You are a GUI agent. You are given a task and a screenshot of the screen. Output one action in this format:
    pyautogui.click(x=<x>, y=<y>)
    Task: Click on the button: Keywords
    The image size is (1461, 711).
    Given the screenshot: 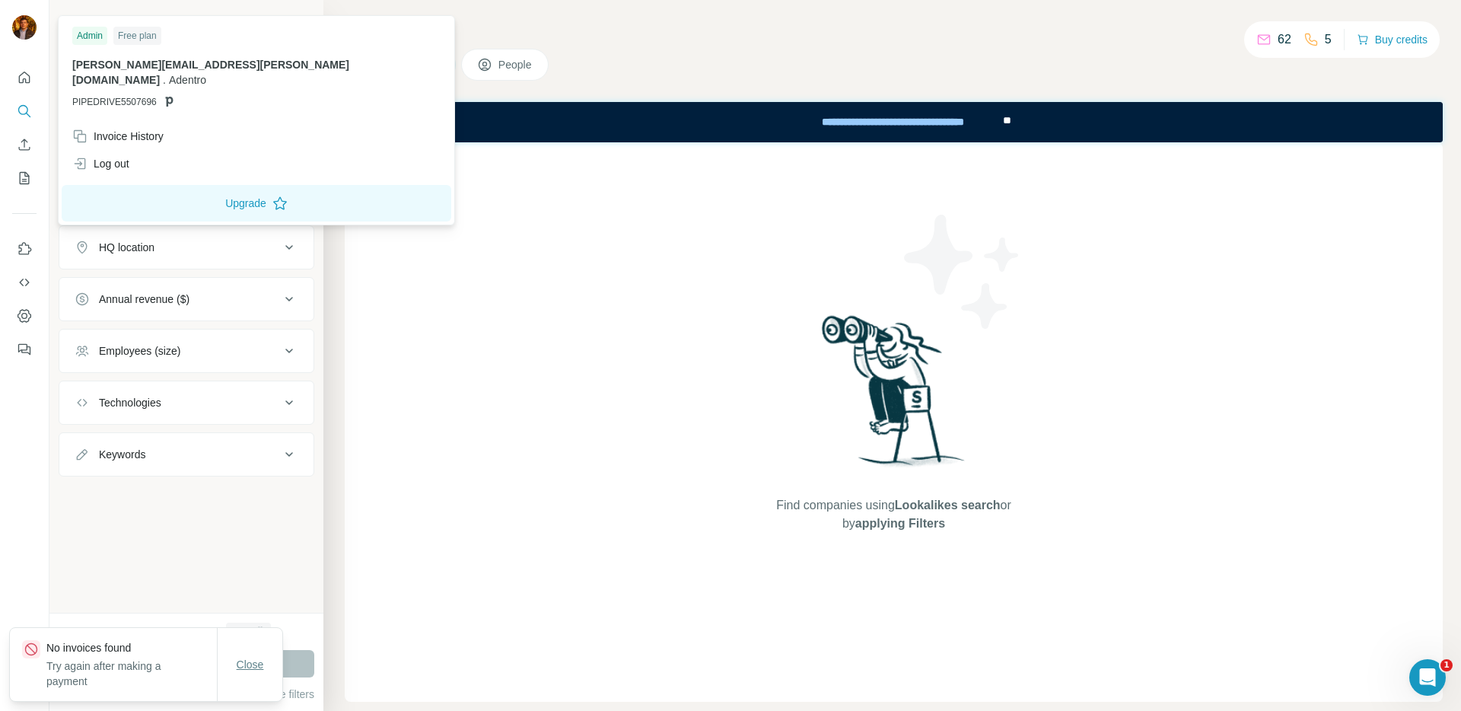 What is the action you would take?
    pyautogui.click(x=186, y=454)
    